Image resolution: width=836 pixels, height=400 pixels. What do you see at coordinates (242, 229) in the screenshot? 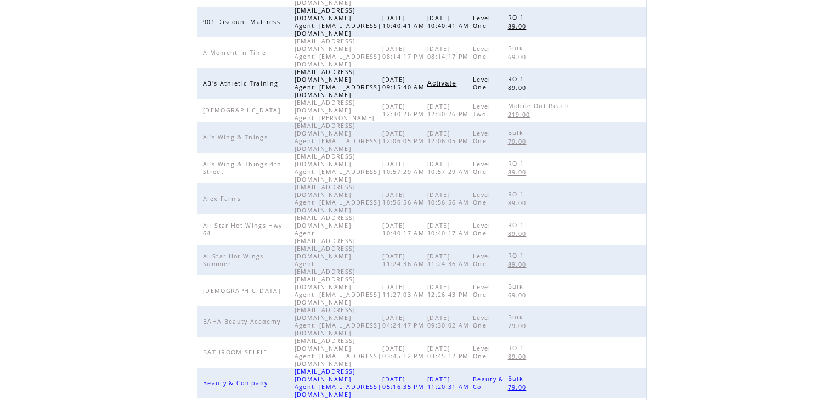
I see `span: All Star Hot Wings Hwy 64` at bounding box center [242, 229].